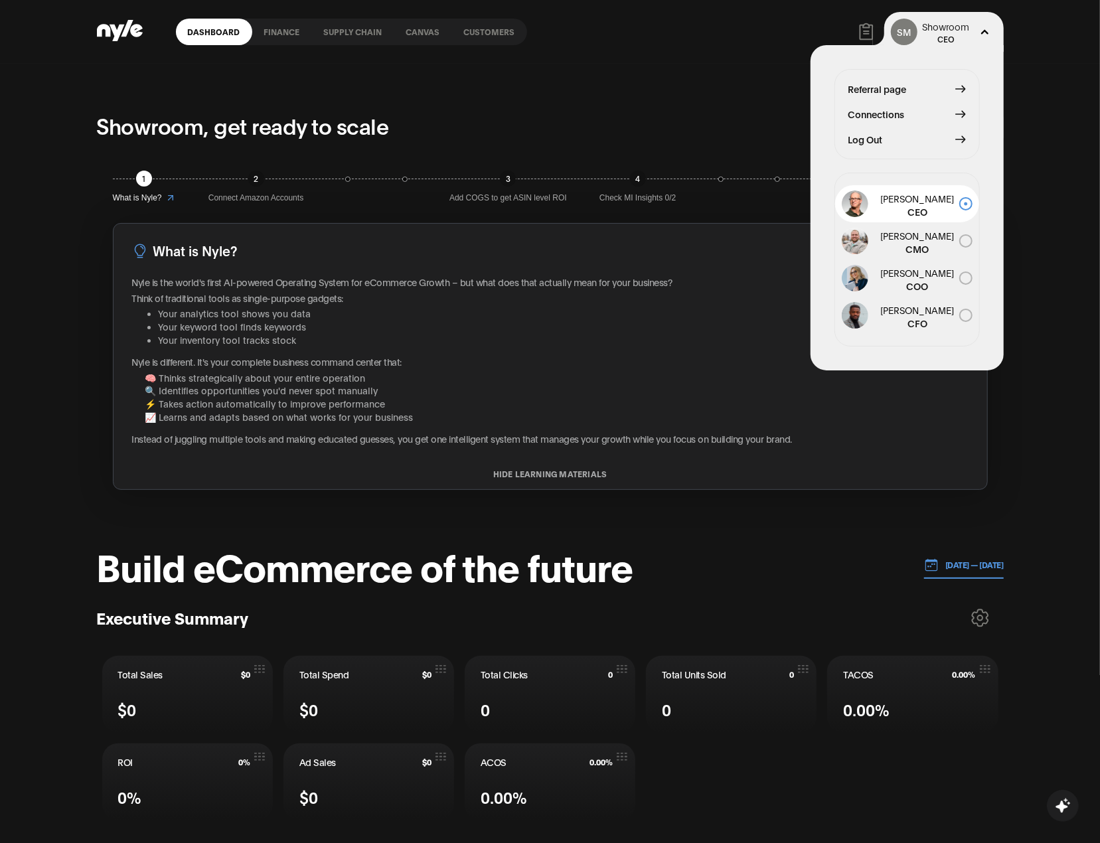  What do you see at coordinates (187, 695) in the screenshot?
I see `button: Total Sales$0$0` at bounding box center [187, 695].